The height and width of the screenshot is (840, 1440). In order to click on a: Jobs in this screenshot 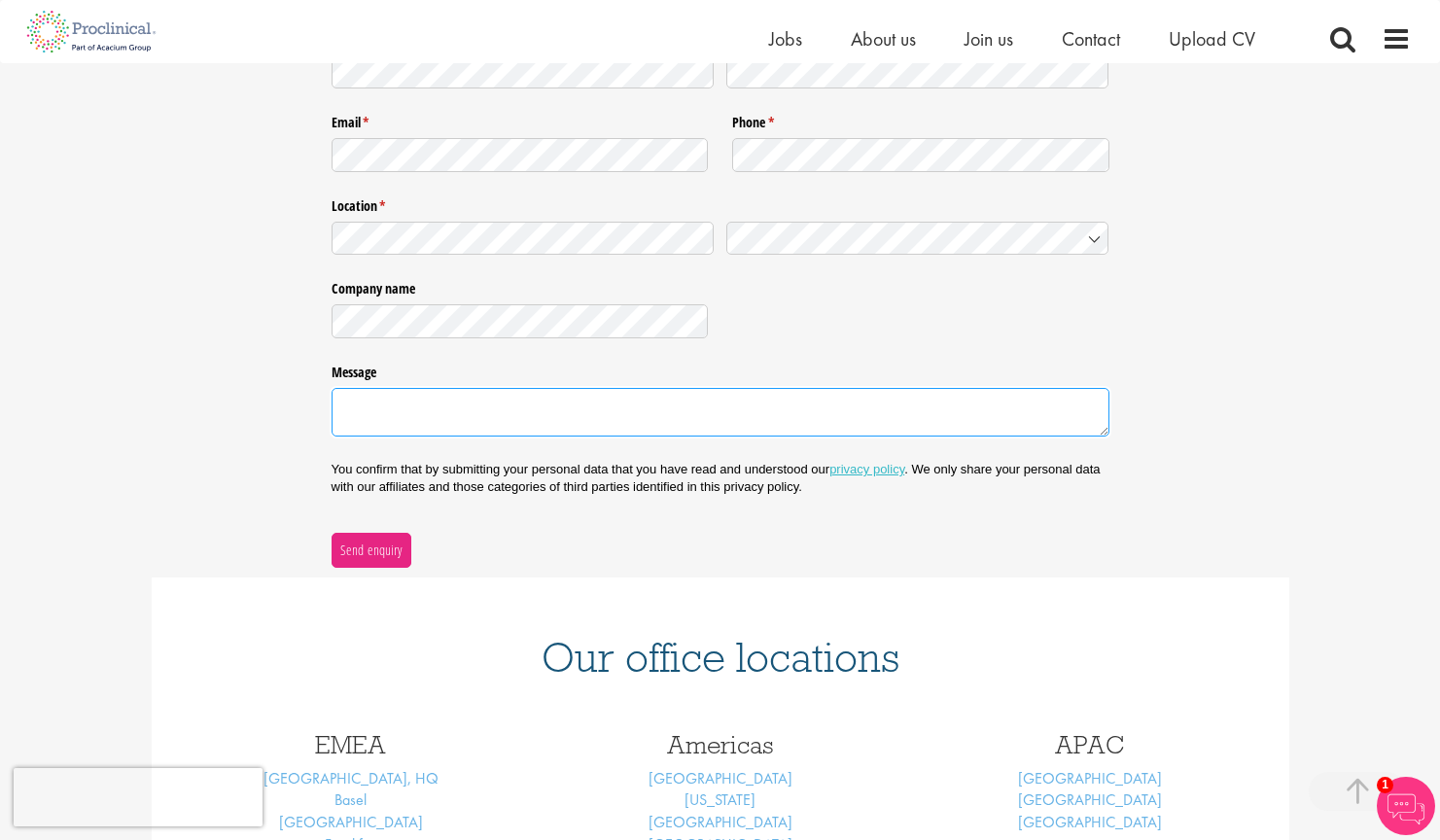, I will do `click(786, 39)`.